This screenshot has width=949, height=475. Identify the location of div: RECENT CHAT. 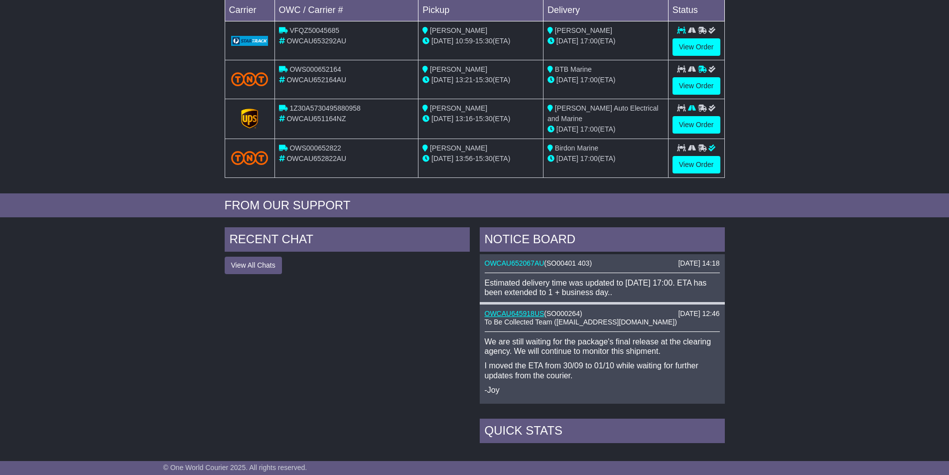
(347, 241).